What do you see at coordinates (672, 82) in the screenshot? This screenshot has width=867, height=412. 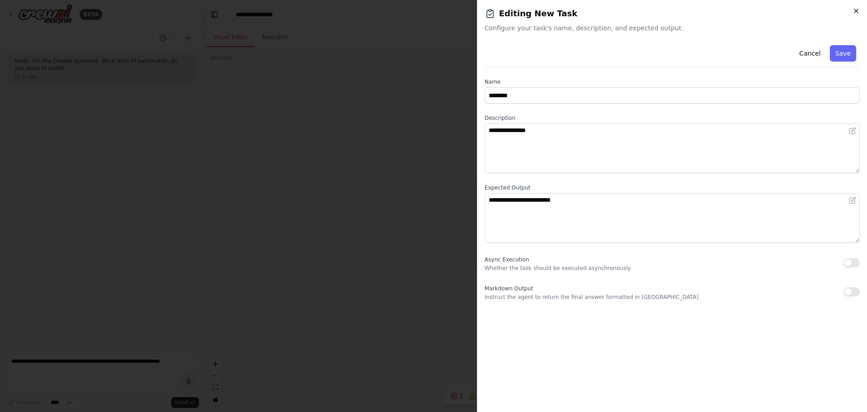 I see `label: Name` at bounding box center [672, 82].